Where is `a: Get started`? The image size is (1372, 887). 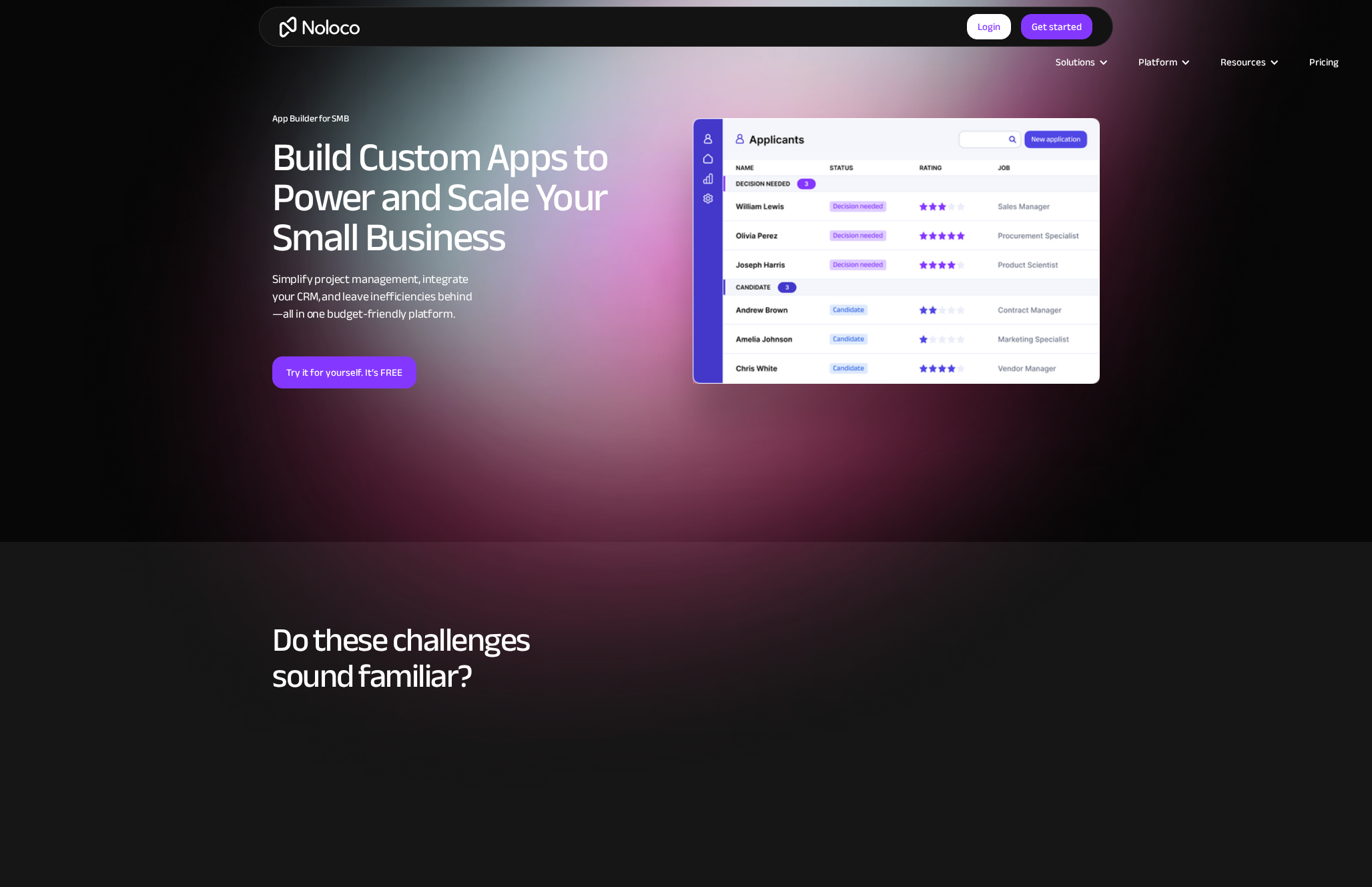
a: Get started is located at coordinates (1057, 26).